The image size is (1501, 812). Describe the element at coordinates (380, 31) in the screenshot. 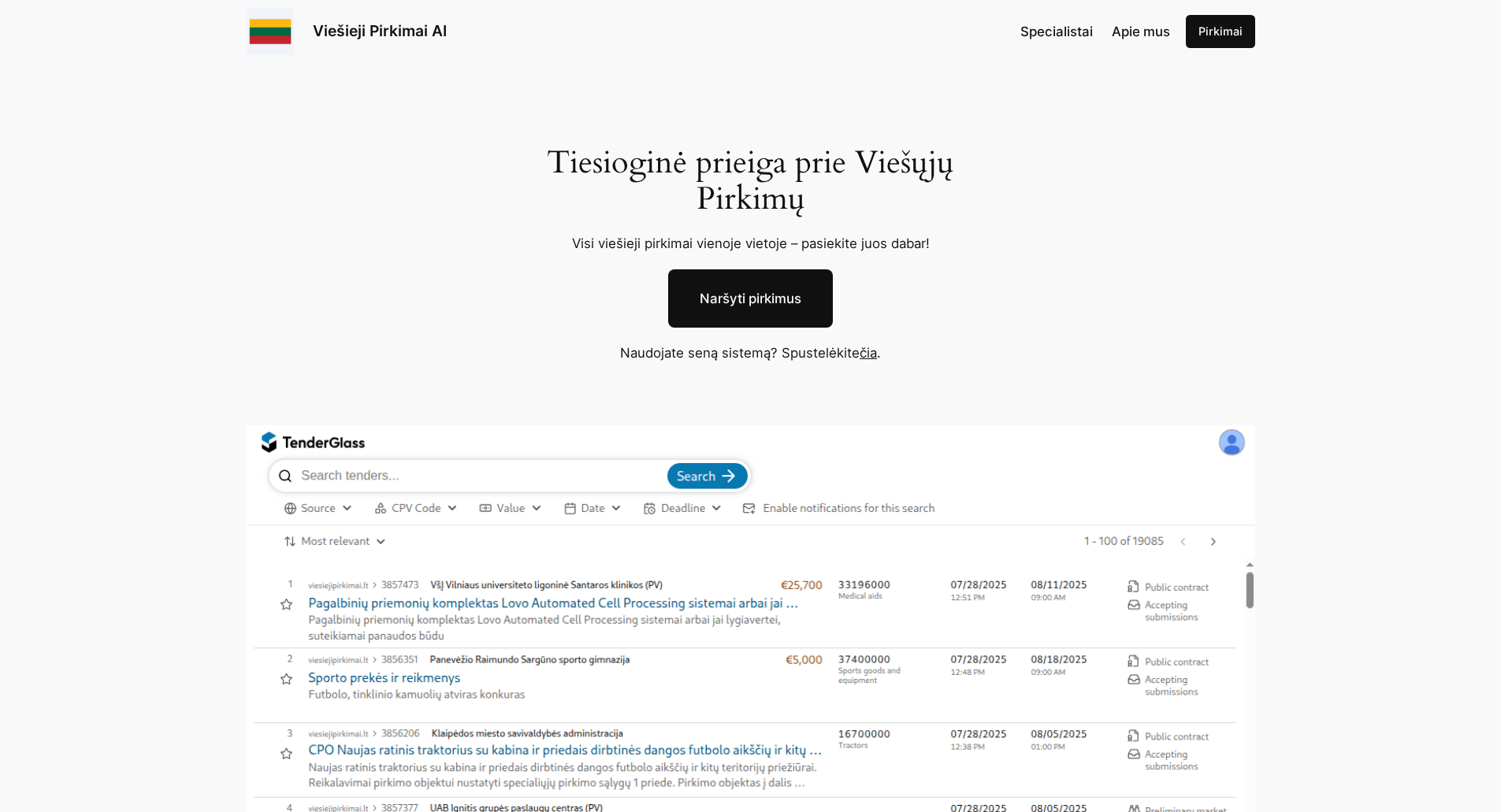

I see `a: Viešieji Pirkimai AI` at that location.